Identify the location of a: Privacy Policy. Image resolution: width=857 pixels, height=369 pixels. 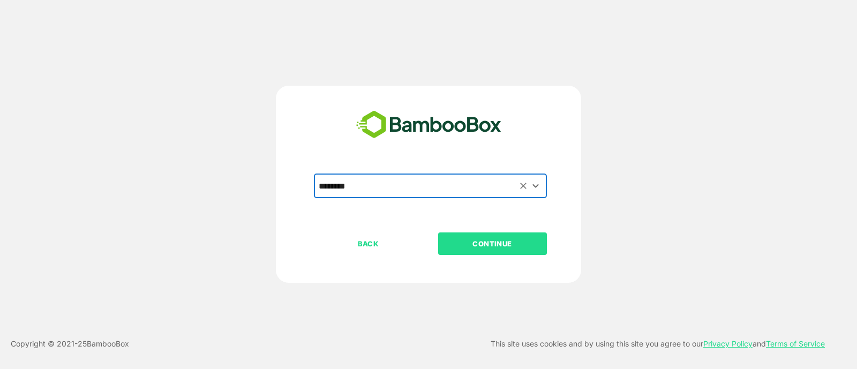
(728, 343).